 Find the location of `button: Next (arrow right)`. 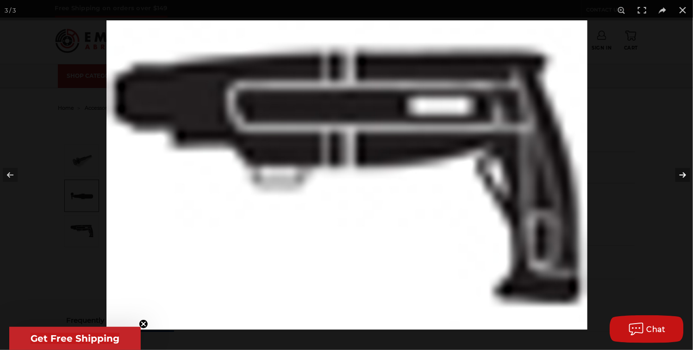

button: Next (arrow right) is located at coordinates (676, 175).